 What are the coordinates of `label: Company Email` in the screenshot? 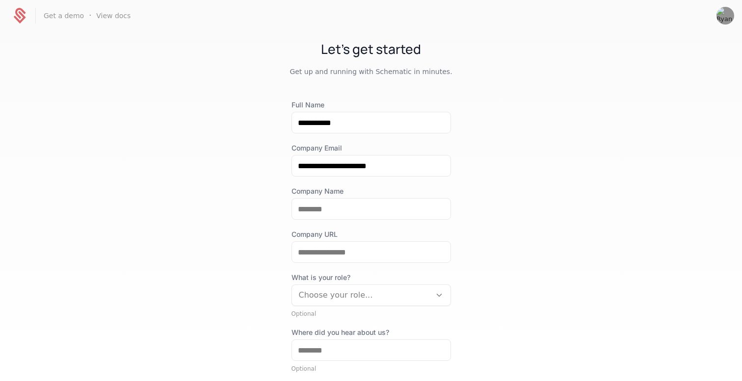 It's located at (371, 148).